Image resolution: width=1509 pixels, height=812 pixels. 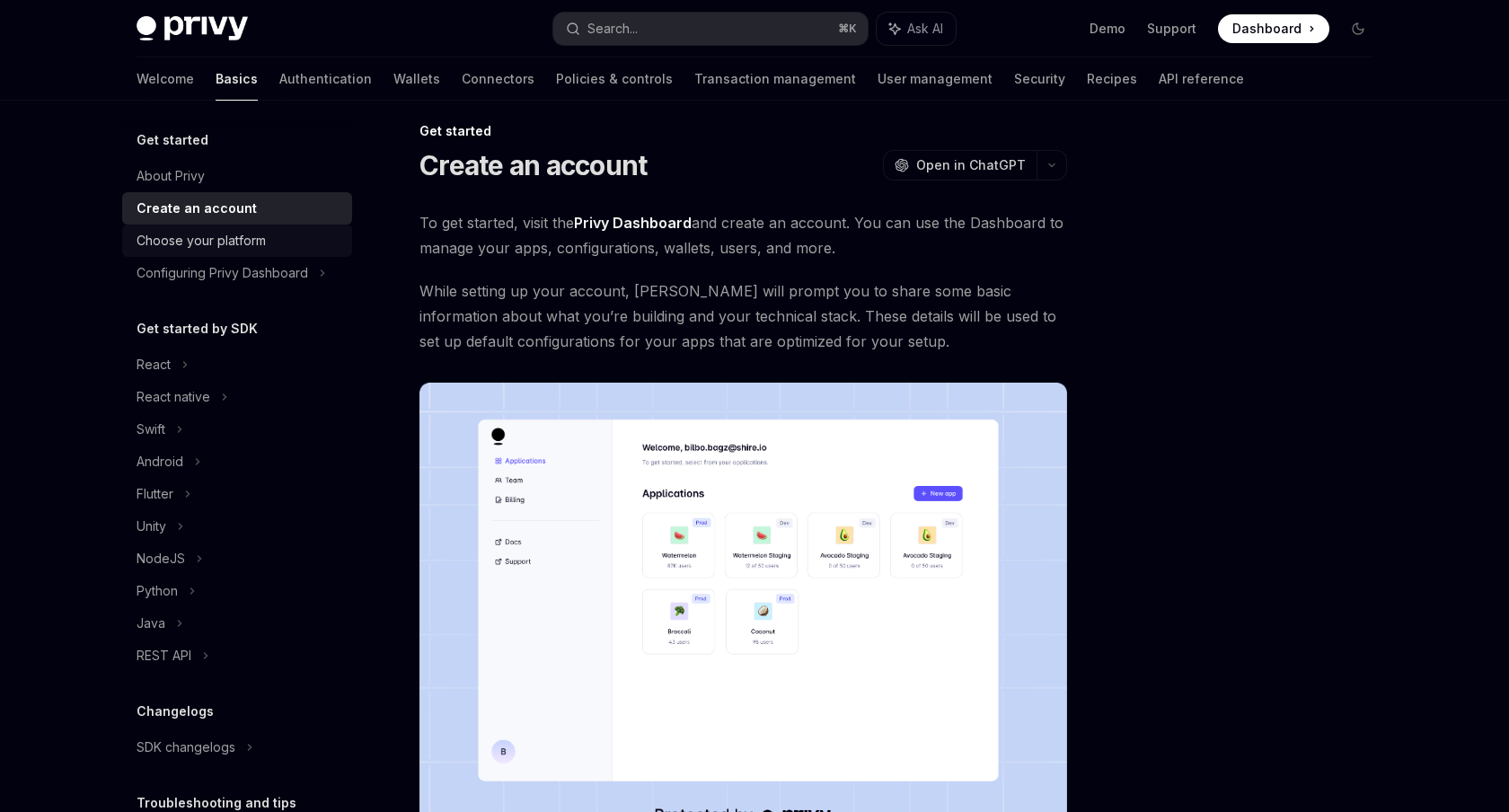 I want to click on a: Authentication, so click(x=325, y=79).